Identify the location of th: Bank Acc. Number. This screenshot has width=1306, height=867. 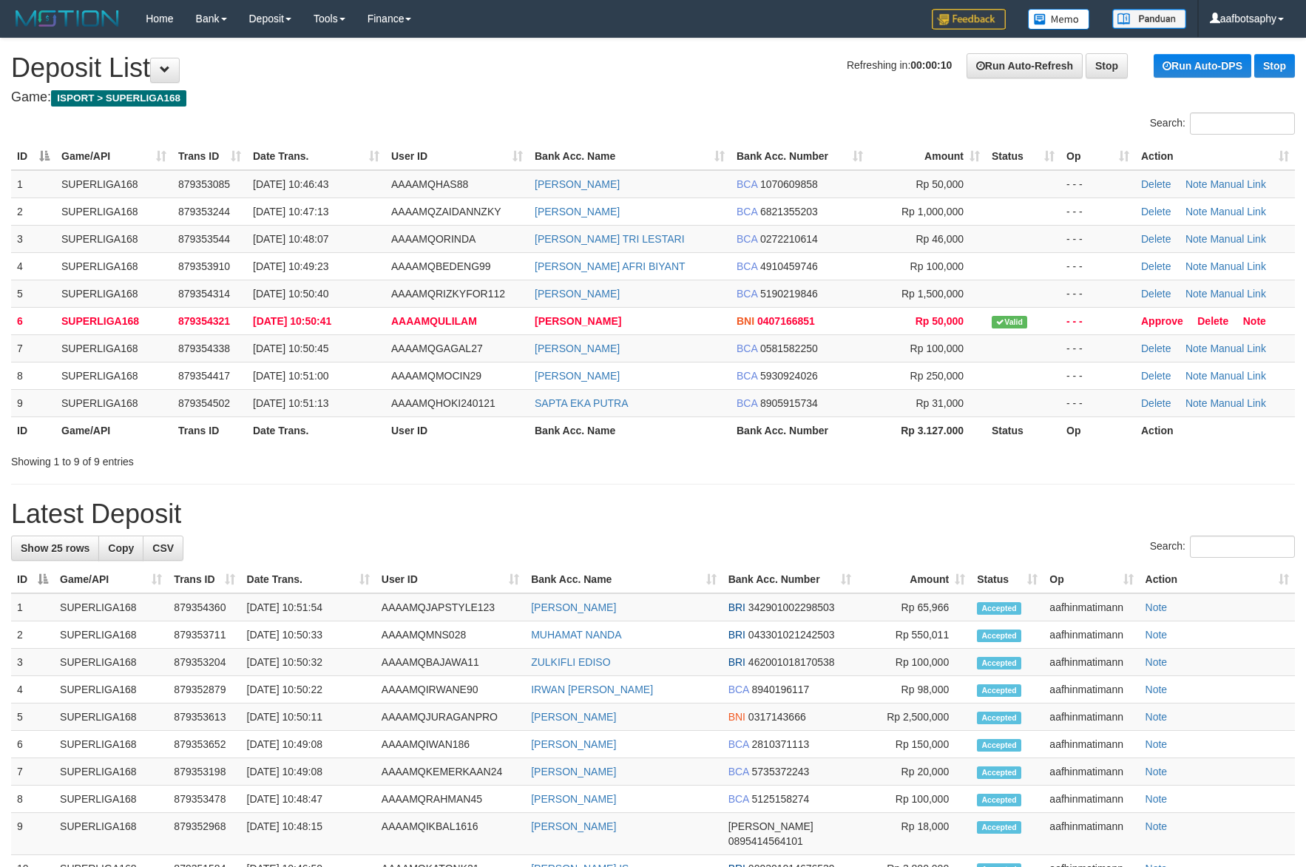
(799, 430).